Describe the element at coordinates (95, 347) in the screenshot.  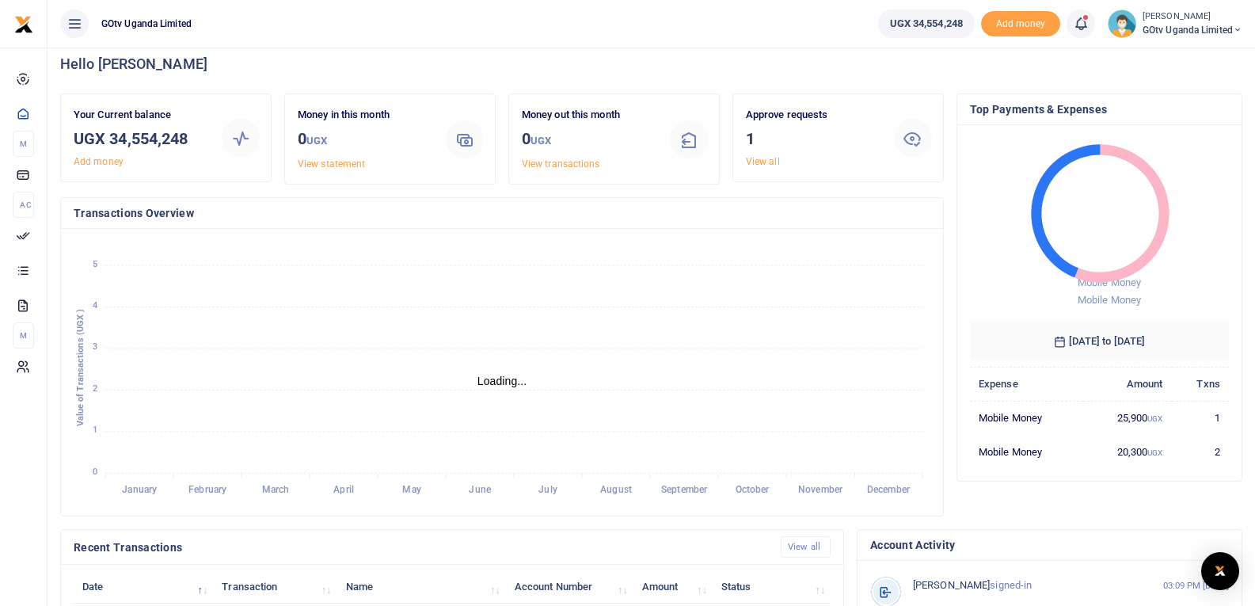
I see `tspan: 3` at that location.